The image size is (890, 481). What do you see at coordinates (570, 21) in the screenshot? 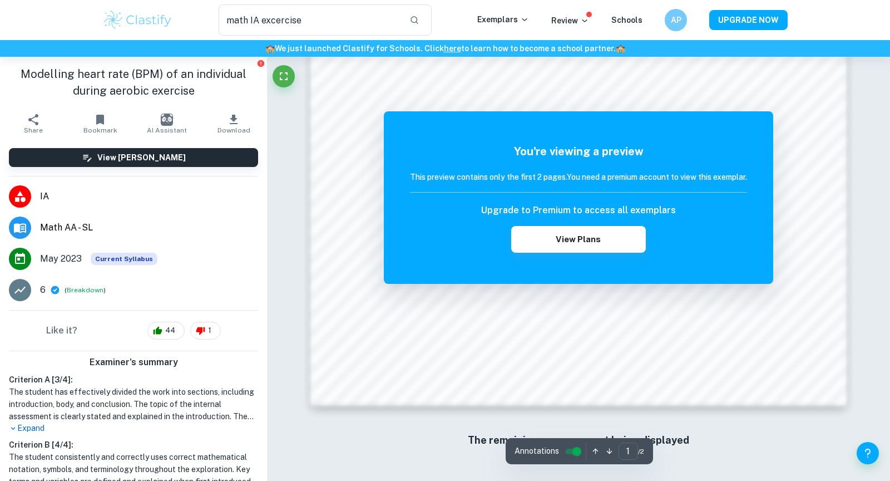
I see `p: Review` at bounding box center [570, 21].